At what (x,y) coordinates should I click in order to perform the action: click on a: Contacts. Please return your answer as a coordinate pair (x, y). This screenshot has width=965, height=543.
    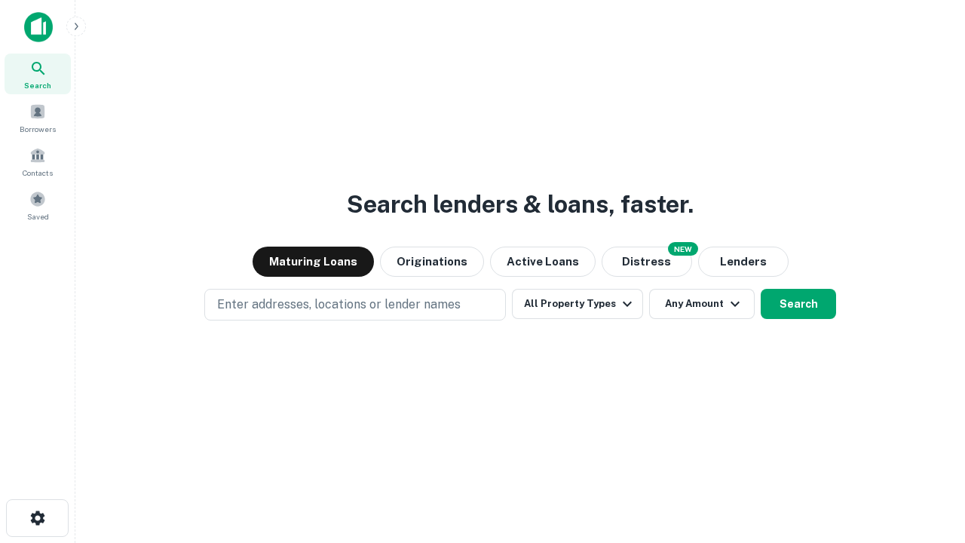
    Looking at the image, I should click on (38, 161).